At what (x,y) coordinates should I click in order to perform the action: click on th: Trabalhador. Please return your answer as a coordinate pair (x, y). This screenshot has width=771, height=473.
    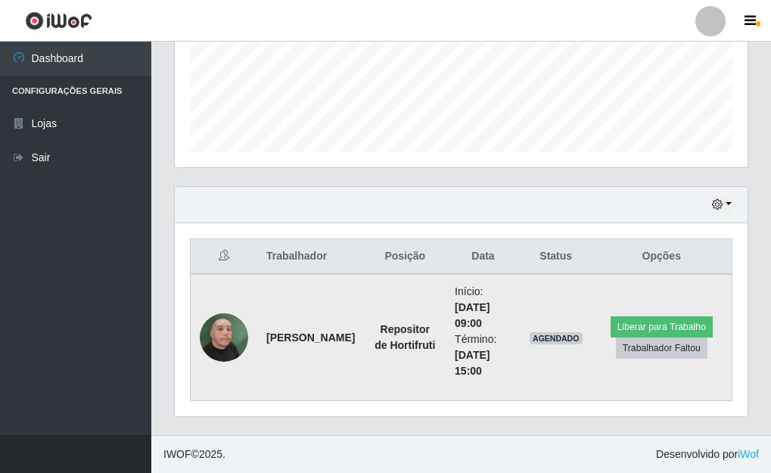
    Looking at the image, I should click on (310, 256).